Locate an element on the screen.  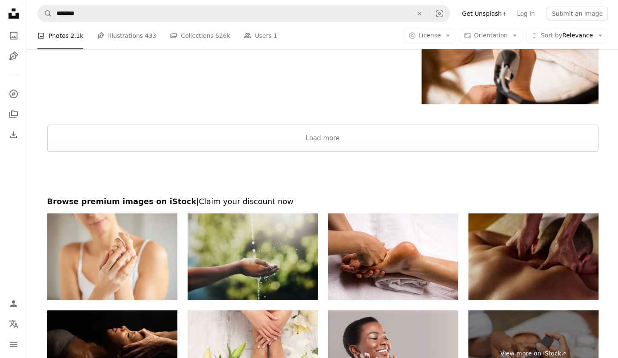
span: Sort by is located at coordinates (551, 35).